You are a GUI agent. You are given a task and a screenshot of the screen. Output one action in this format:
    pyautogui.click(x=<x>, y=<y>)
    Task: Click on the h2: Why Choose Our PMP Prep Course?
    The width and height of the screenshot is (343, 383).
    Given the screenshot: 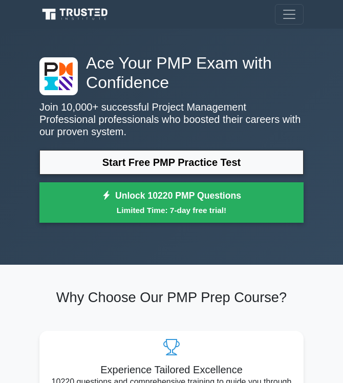 What is the action you would take?
    pyautogui.click(x=172, y=297)
    